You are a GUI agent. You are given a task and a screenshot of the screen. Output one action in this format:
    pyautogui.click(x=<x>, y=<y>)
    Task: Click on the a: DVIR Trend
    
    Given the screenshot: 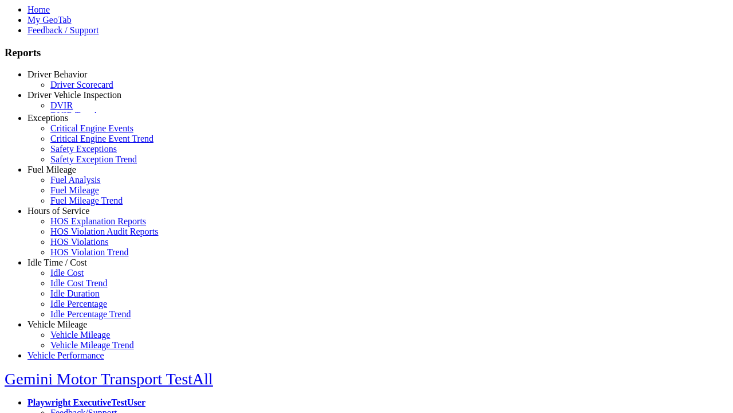 What is the action you would take?
    pyautogui.click(x=73, y=115)
    